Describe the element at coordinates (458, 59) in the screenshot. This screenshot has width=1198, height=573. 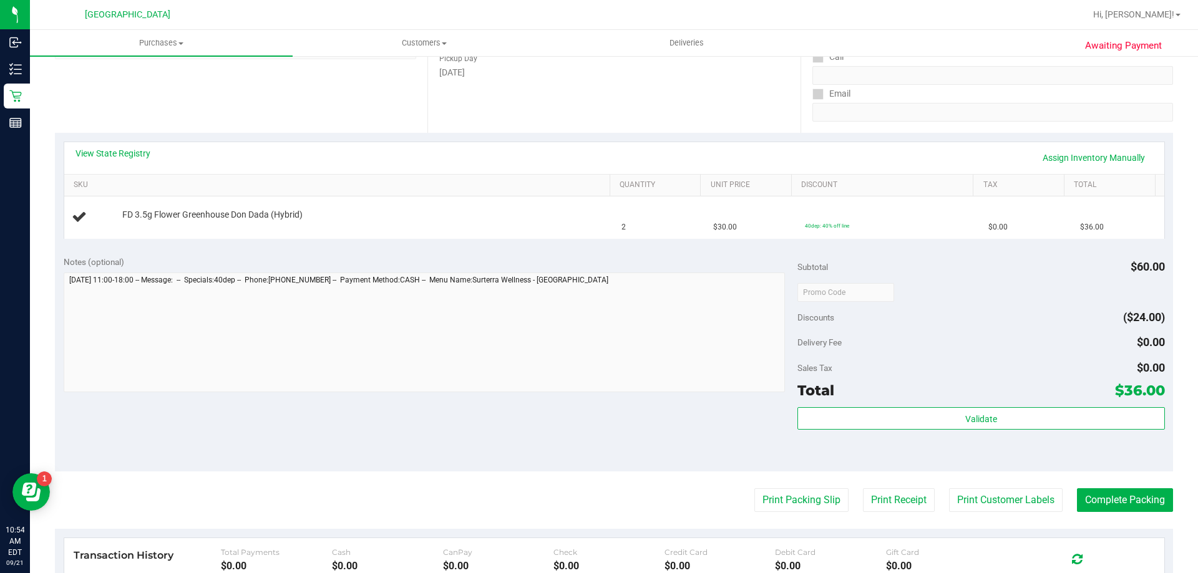
I see `label: Pickup Day` at that location.